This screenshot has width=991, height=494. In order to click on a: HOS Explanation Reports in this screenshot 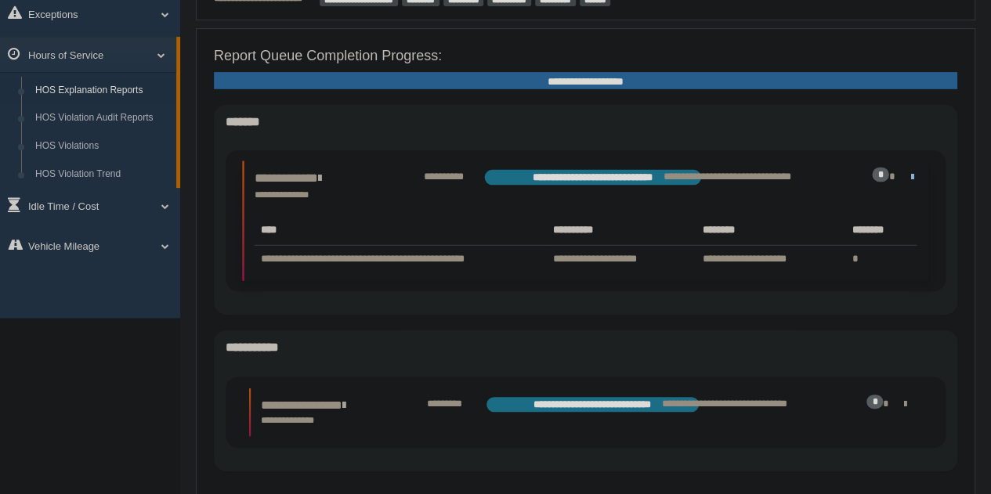, I will do `click(102, 91)`.